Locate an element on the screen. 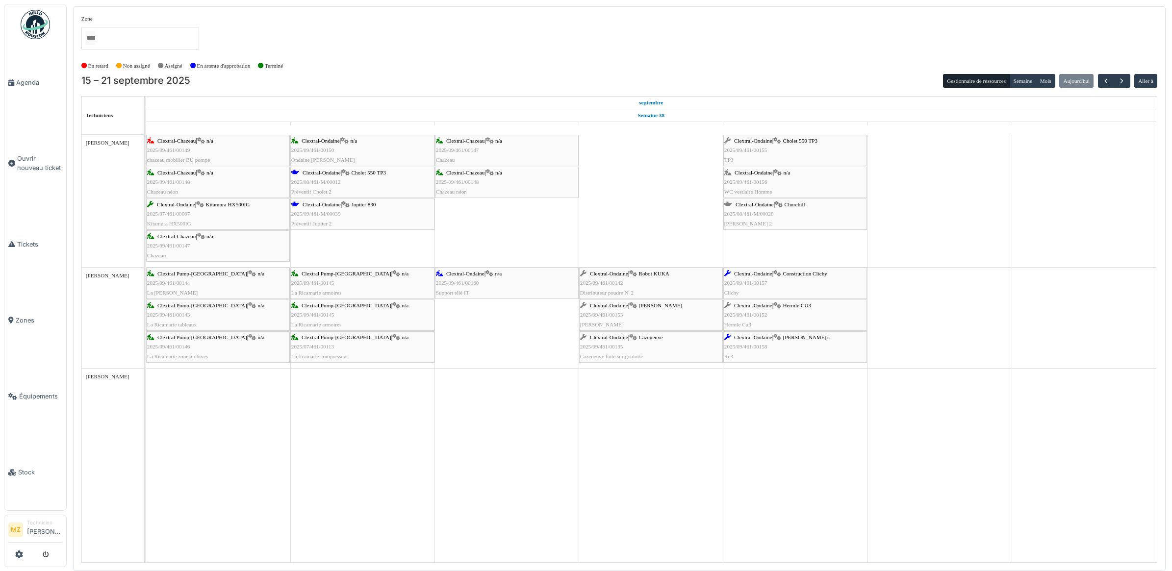 The height and width of the screenshot is (571, 1172). span: 2025/09/461/00149 is located at coordinates (169, 150).